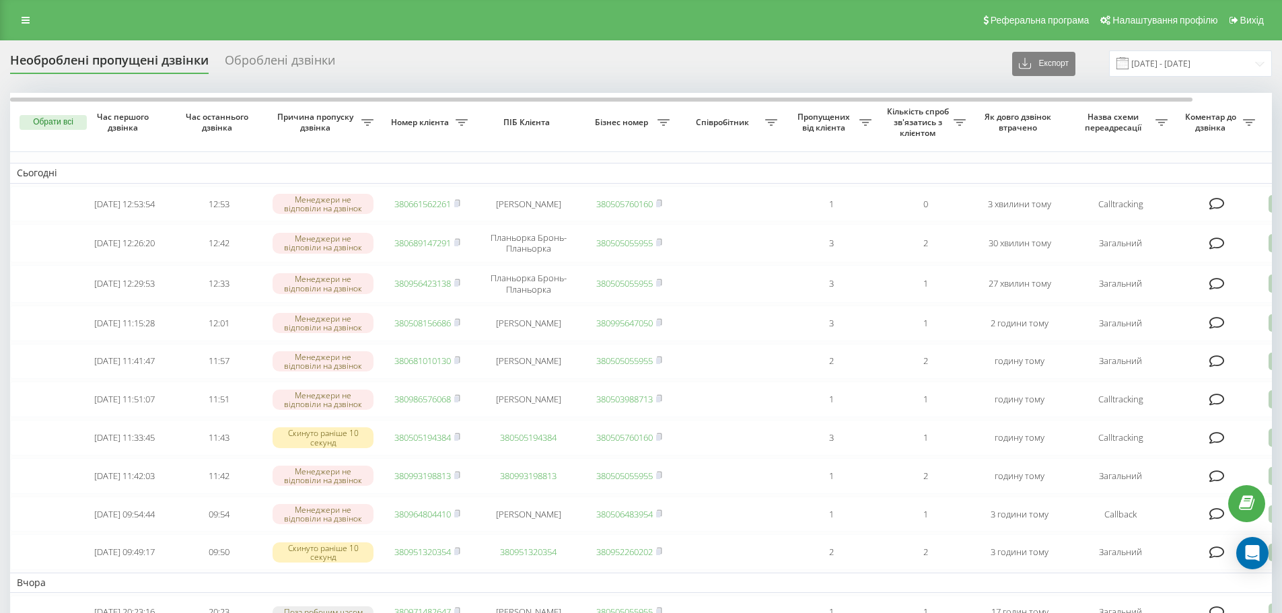 This screenshot has height=613, width=1282. Describe the element at coordinates (219, 514) in the screenshot. I see `td: 09:54` at that location.